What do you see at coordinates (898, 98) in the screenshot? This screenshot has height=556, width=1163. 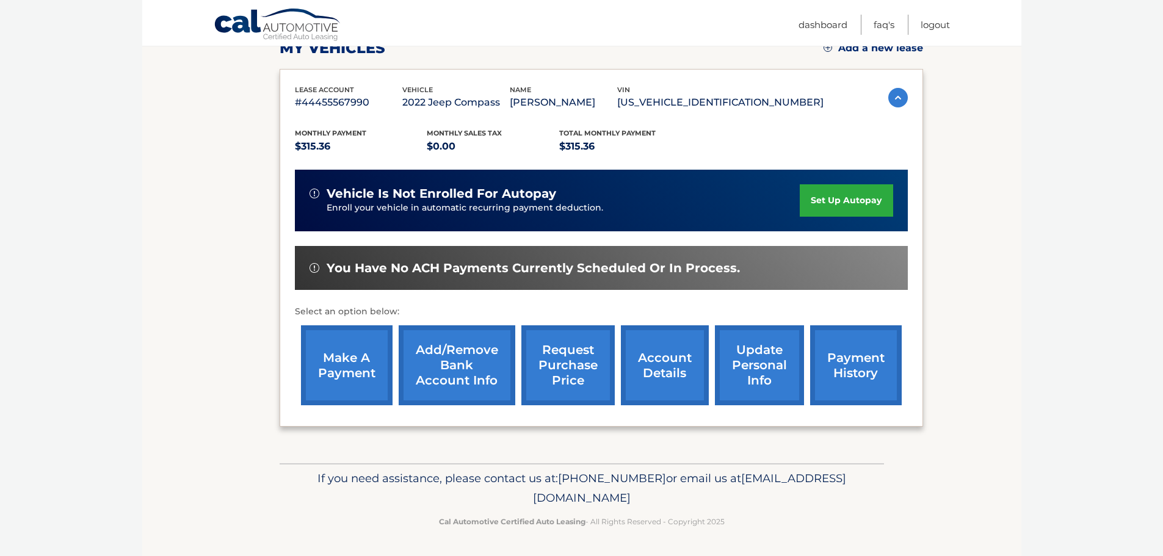 I see `img: accordion-active.svg` at bounding box center [898, 98].